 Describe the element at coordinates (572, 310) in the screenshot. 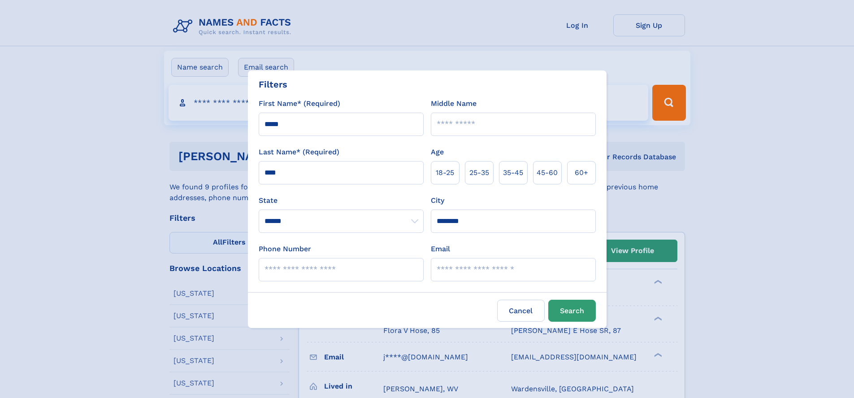

I see `button: Search` at that location.